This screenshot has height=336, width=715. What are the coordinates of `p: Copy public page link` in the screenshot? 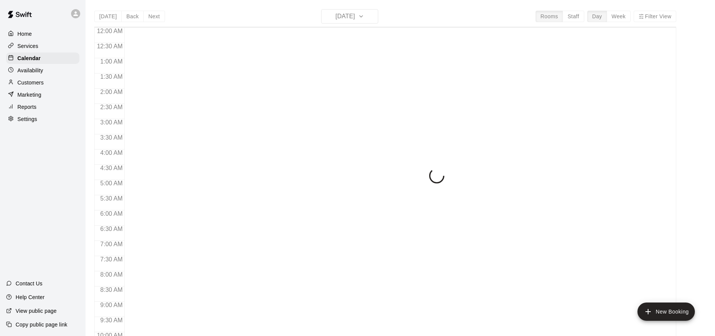 It's located at (41, 324).